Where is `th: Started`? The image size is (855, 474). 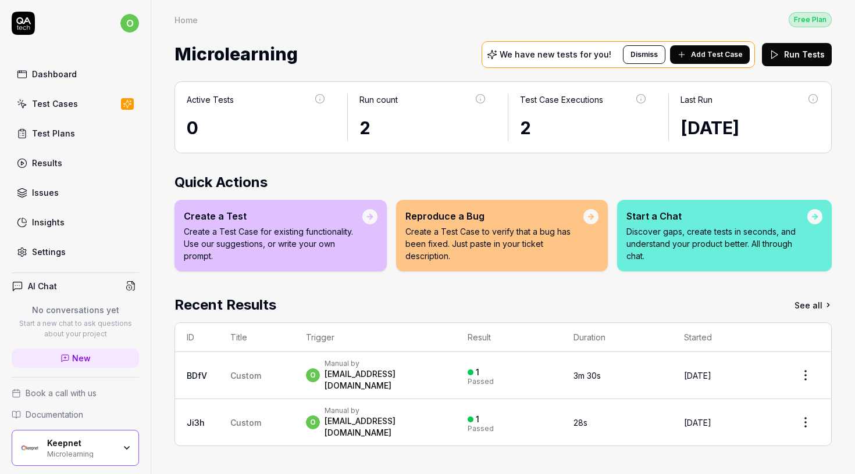
th: Started is located at coordinates (726, 338).